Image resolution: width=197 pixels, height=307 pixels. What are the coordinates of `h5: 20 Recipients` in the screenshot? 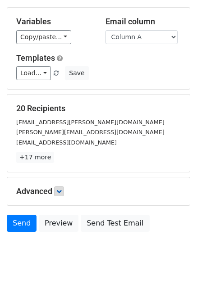 It's located at (98, 108).